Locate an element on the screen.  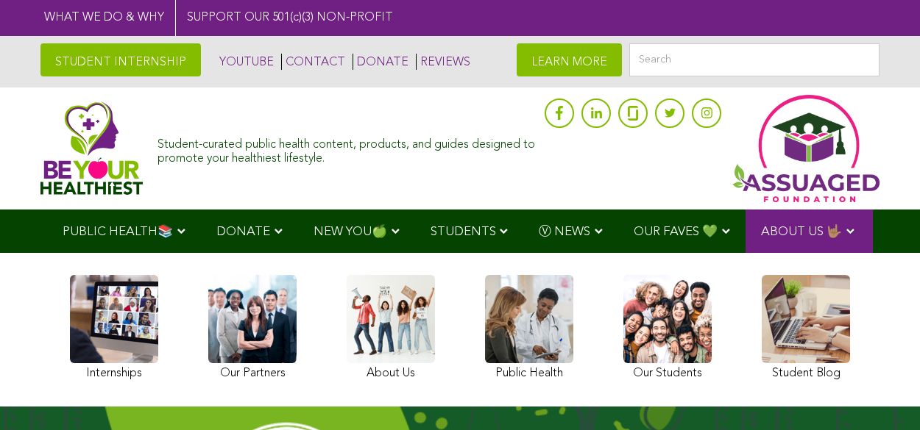
a: LEARN MORE is located at coordinates (569, 60).